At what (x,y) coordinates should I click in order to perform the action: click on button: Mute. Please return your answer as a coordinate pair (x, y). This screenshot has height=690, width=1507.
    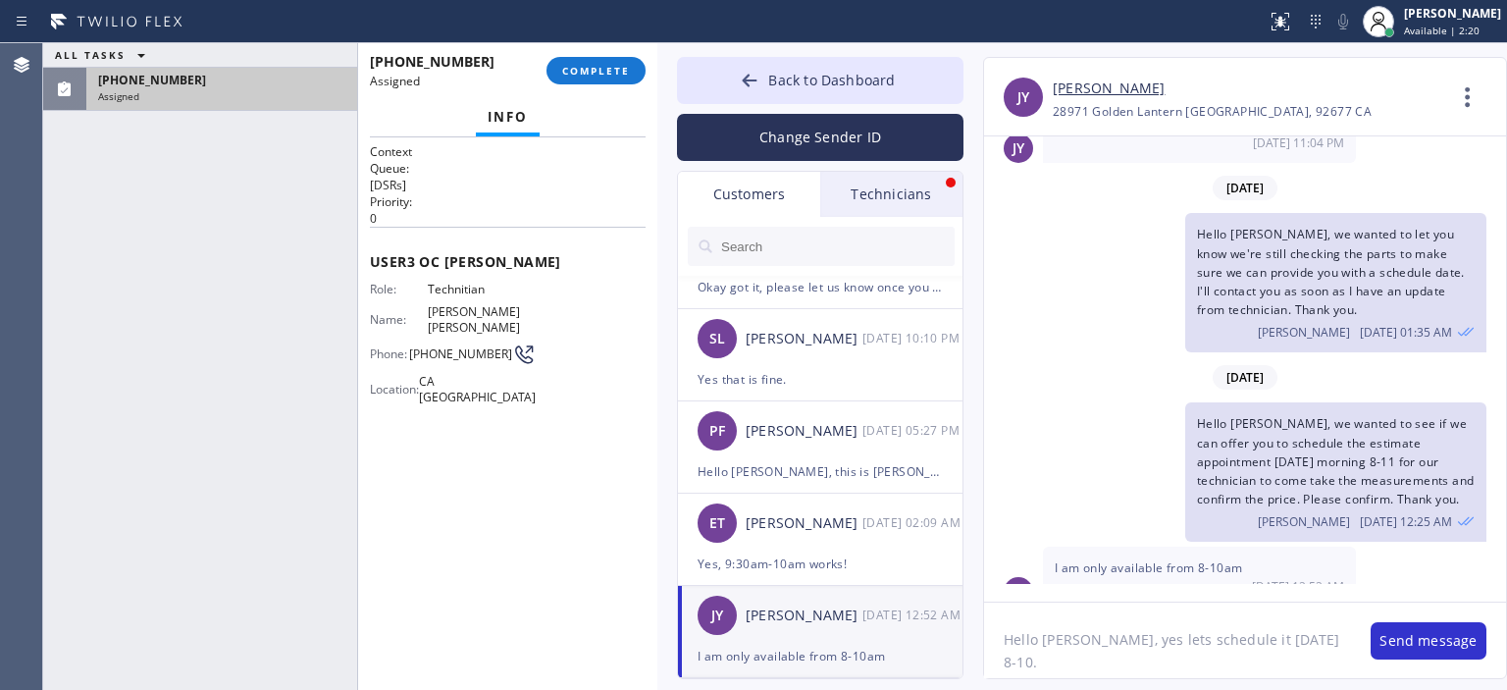
    Looking at the image, I should click on (1344, 22).